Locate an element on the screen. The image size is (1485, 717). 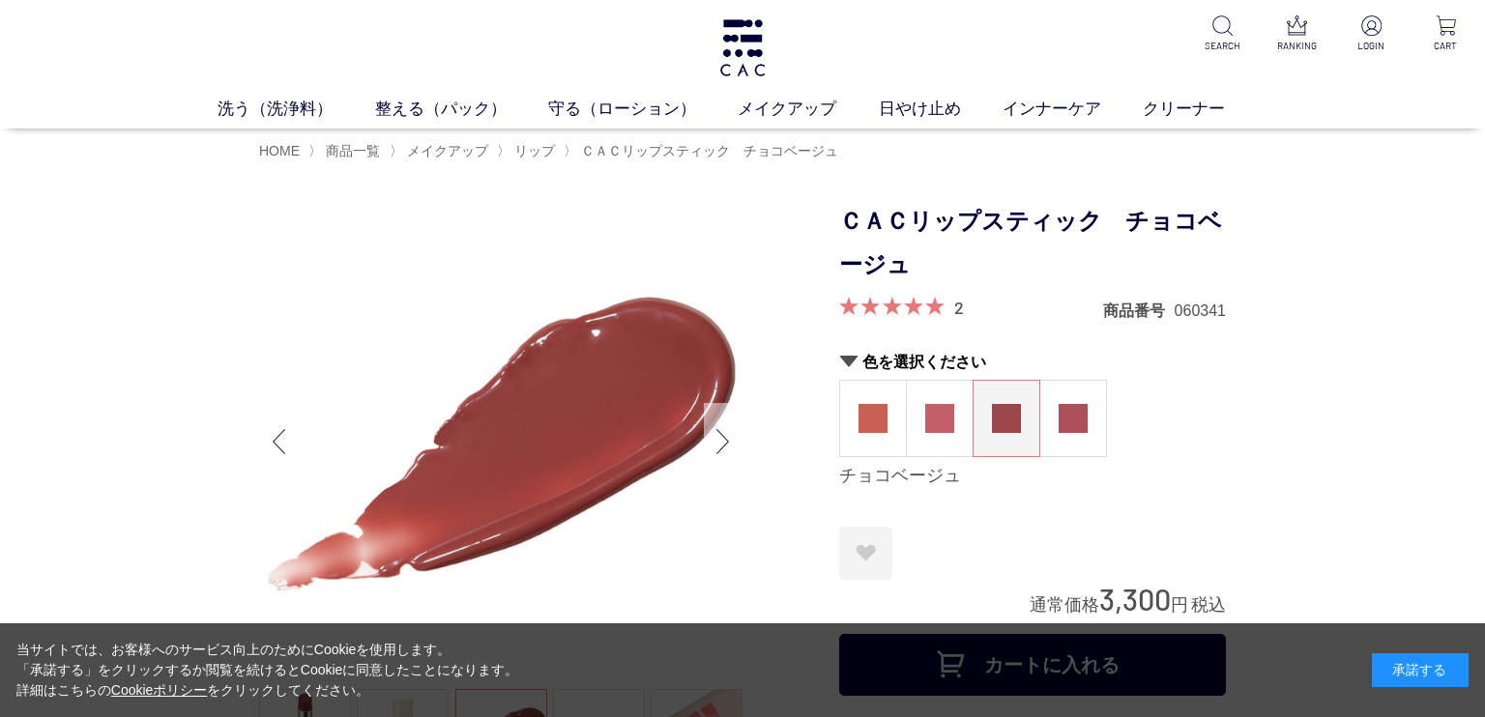
span: HOME is located at coordinates (279, 151).